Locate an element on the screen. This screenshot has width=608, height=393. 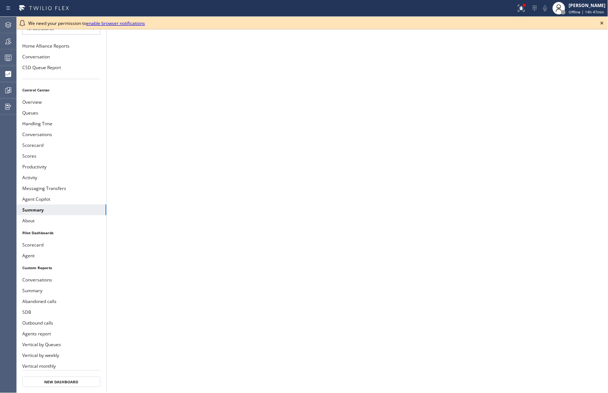
button: Productivity is located at coordinates (61, 166).